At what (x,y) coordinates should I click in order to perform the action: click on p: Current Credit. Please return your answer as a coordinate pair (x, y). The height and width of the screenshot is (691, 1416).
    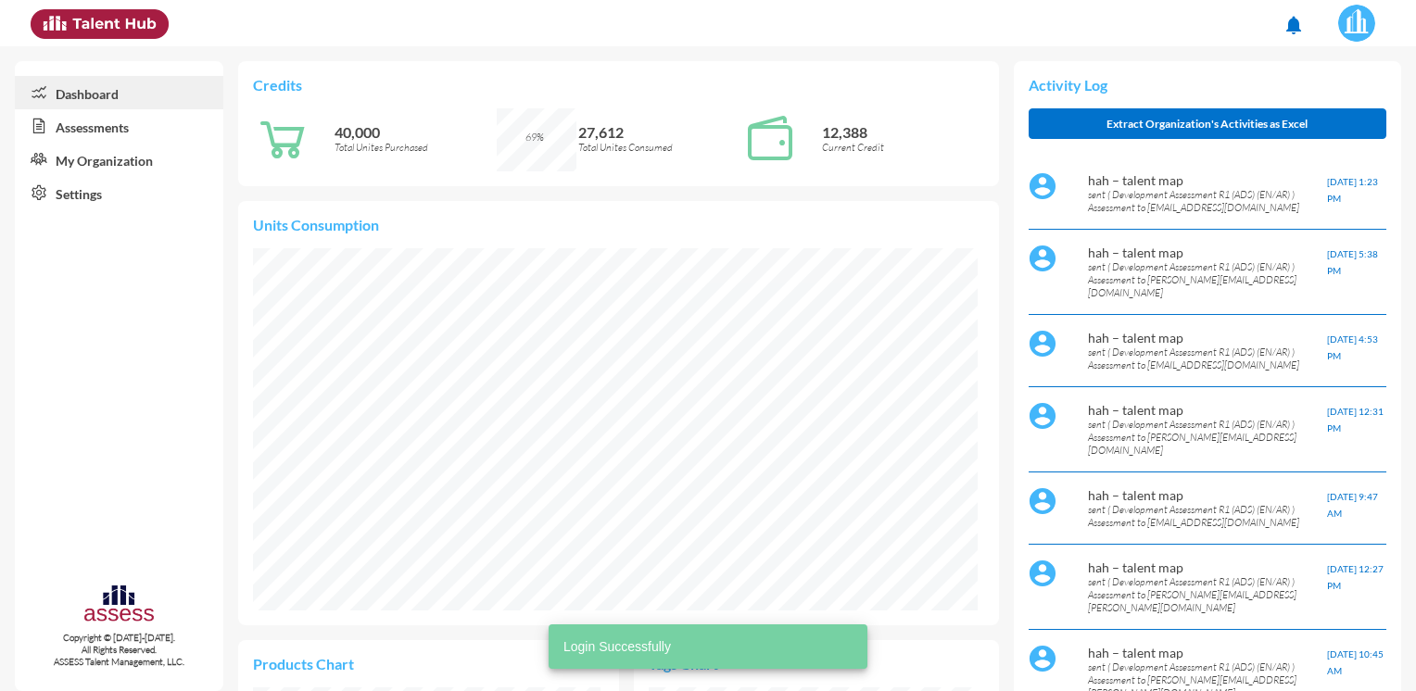
    Looking at the image, I should click on (903, 147).